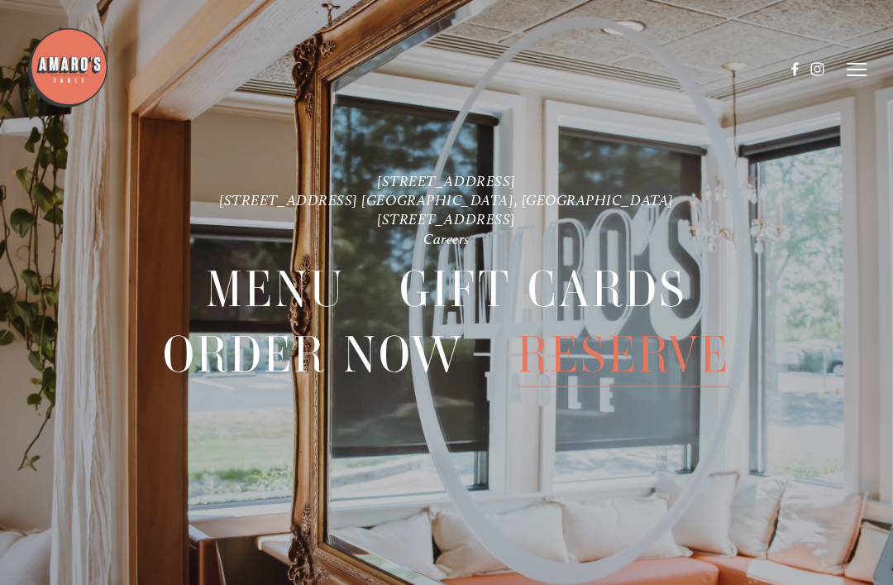 The height and width of the screenshot is (585, 893). I want to click on a: Order Now, so click(314, 354).